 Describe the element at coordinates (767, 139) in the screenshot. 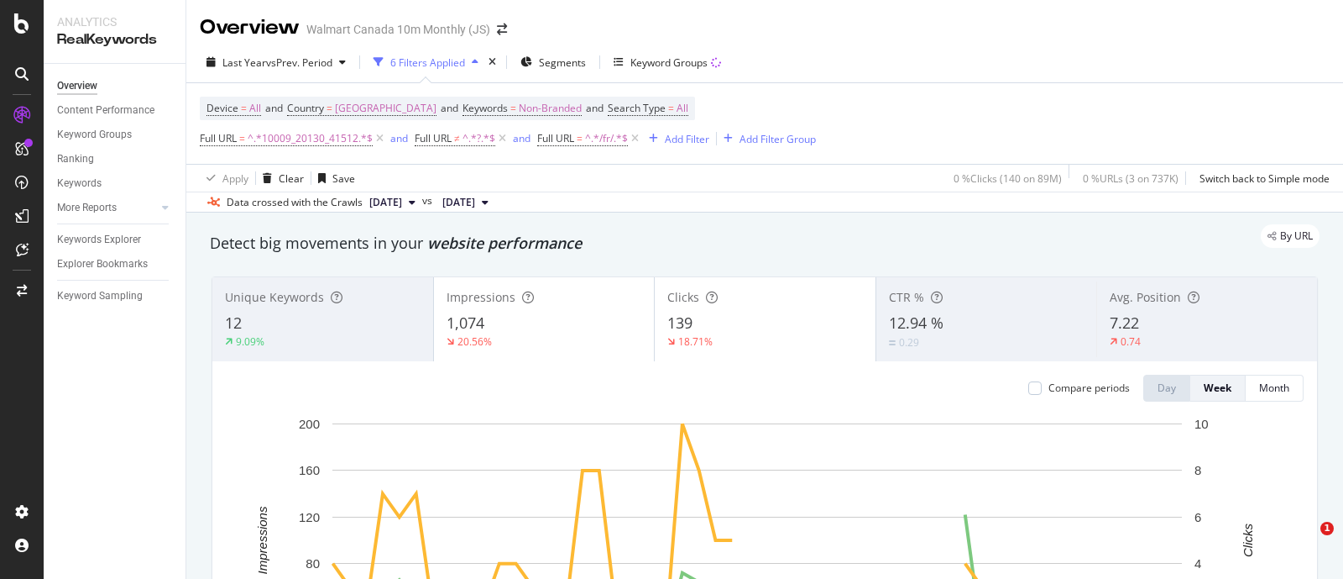

I see `button: Add Filter Group` at that location.